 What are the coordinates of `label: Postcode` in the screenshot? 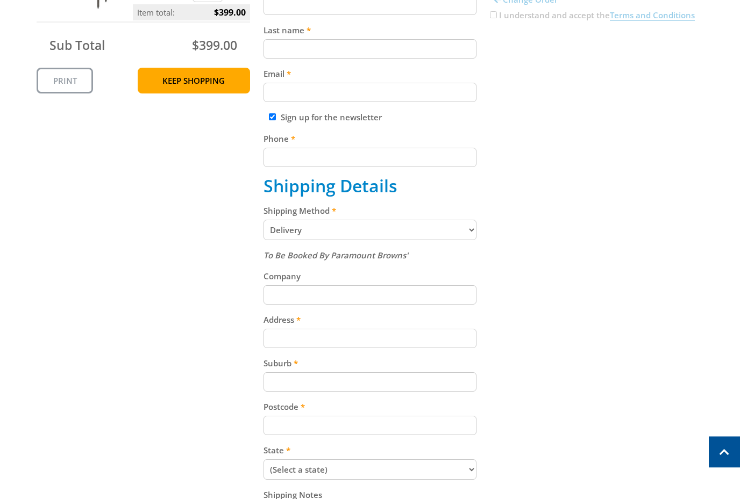 It's located at (370, 408).